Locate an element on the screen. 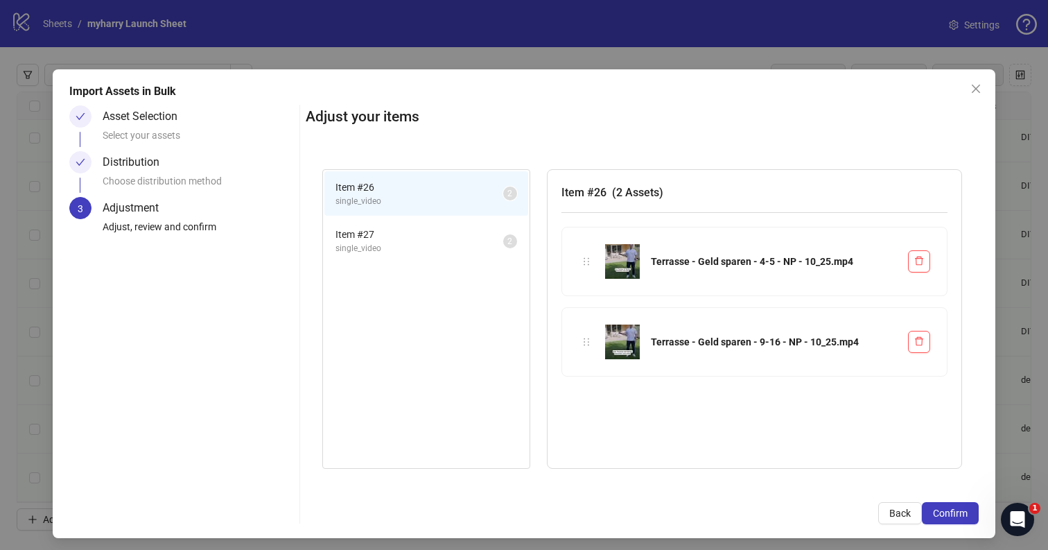 This screenshot has width=1048, height=550. img: Terrasse - Geld sparen - 4-5 - NP - 10_25.mp4 is located at coordinates (623, 261).